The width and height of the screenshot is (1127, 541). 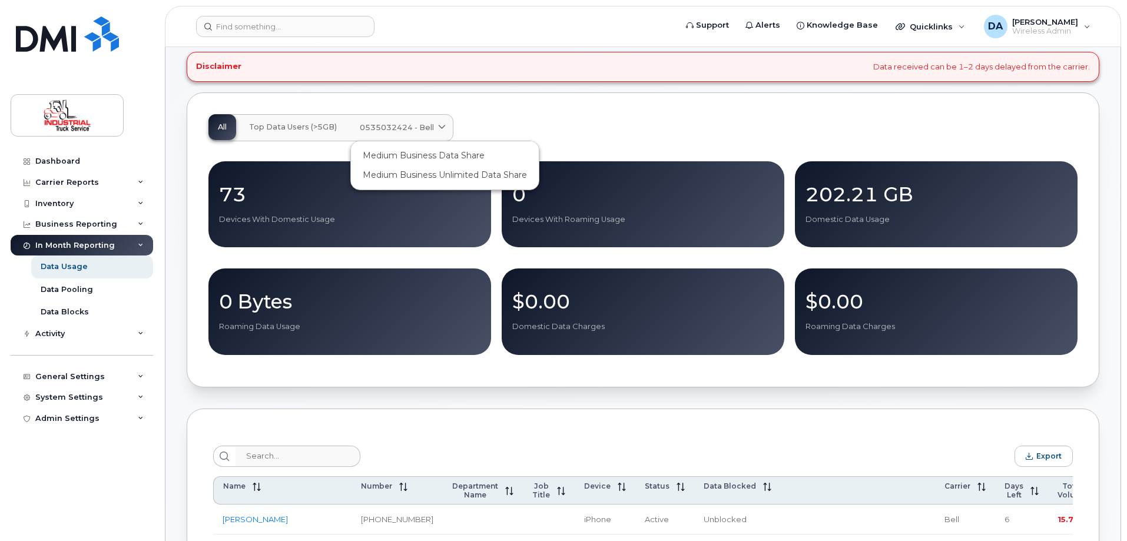 I want to click on a: Alerts, so click(x=763, y=25).